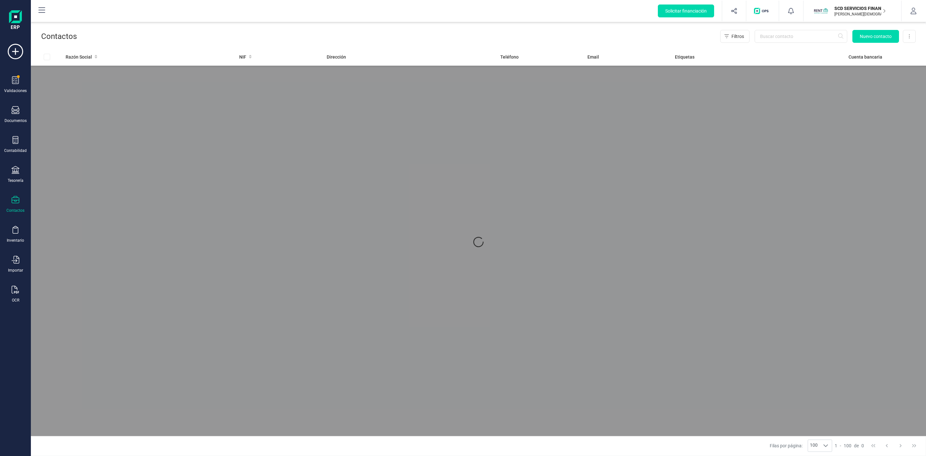 This screenshot has height=456, width=926. Describe the element at coordinates (887, 445) in the screenshot. I see `button: Previous Page` at that location.